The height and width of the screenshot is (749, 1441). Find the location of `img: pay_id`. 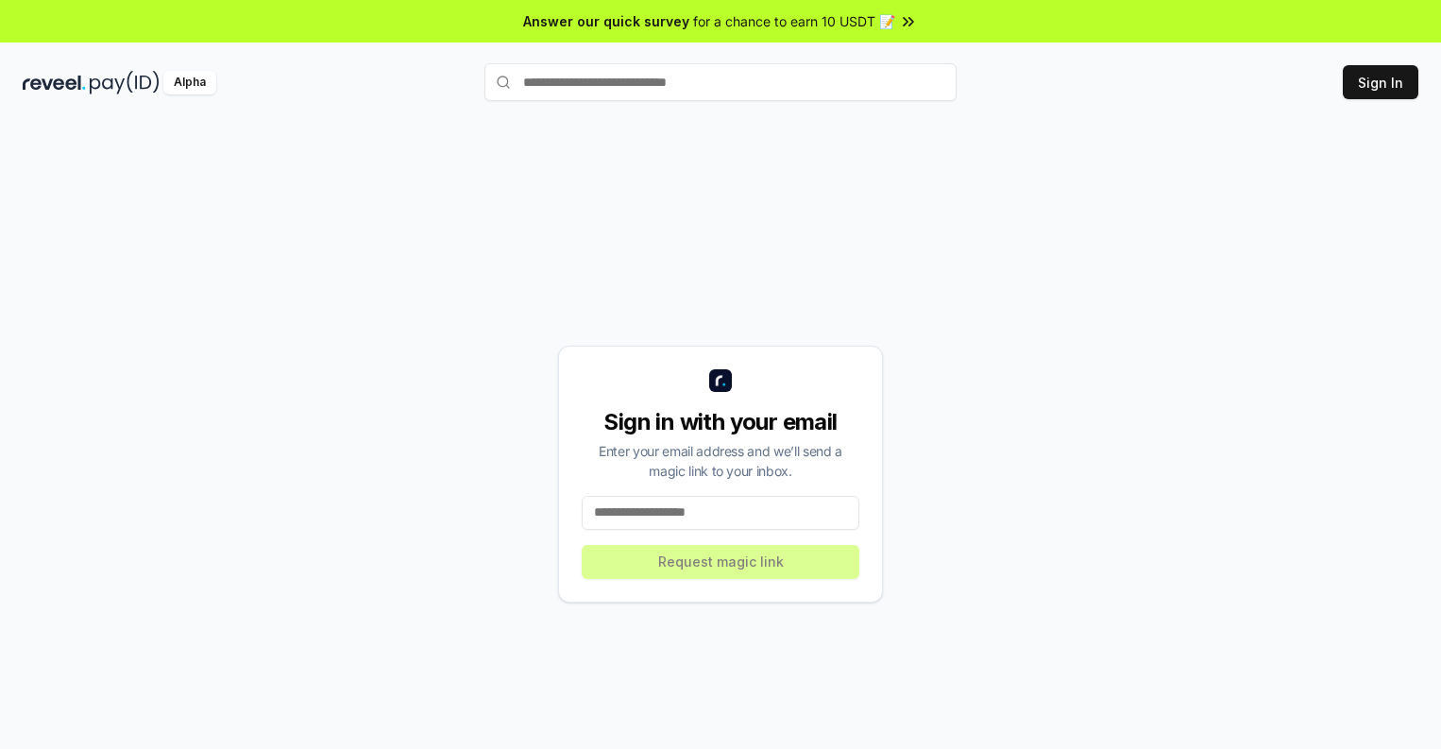

img: pay_id is located at coordinates (125, 82).